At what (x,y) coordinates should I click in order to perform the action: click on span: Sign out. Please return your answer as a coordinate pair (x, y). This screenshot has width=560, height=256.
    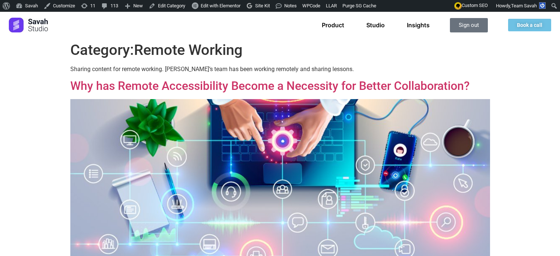
    Looking at the image, I should click on (469, 25).